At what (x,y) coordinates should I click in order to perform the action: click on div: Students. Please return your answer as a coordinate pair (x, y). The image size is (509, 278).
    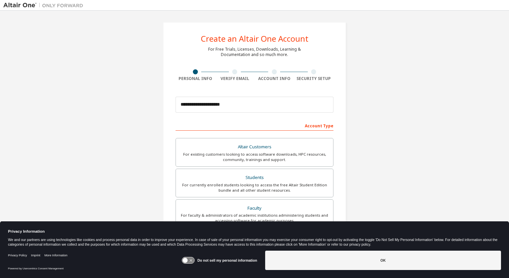
    Looking at the image, I should click on (254, 177).